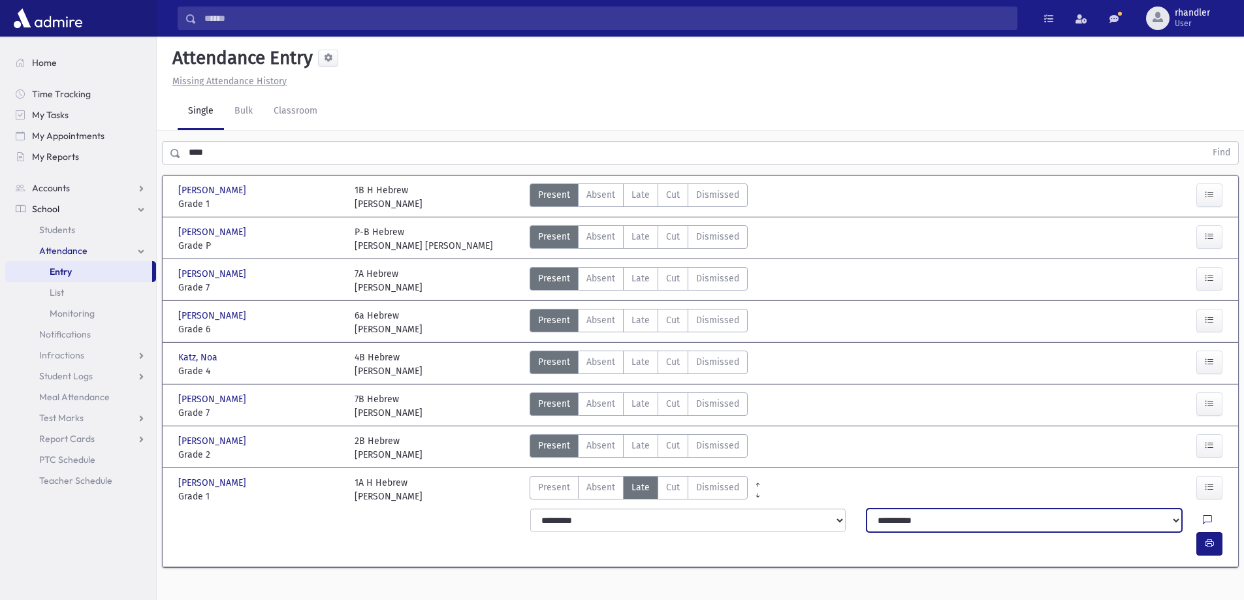 The image size is (1244, 600). I want to click on span: rhandler, so click(1192, 13).